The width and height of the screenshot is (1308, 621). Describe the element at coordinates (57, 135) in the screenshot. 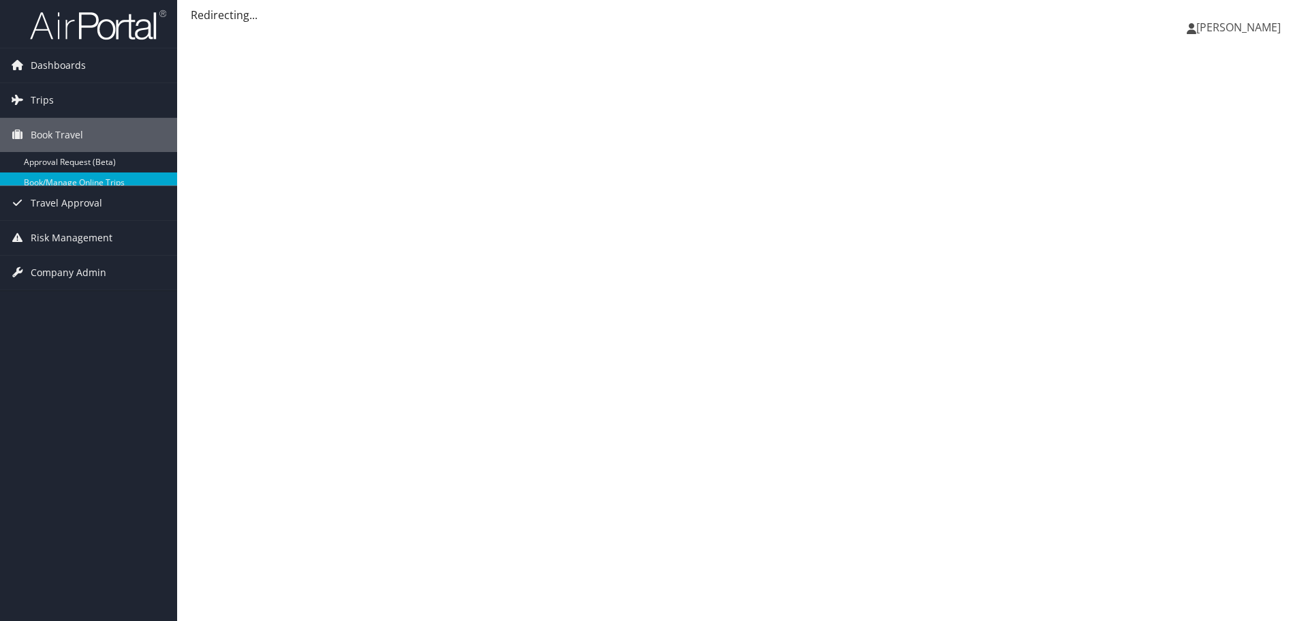

I see `span: Book Travel` at that location.